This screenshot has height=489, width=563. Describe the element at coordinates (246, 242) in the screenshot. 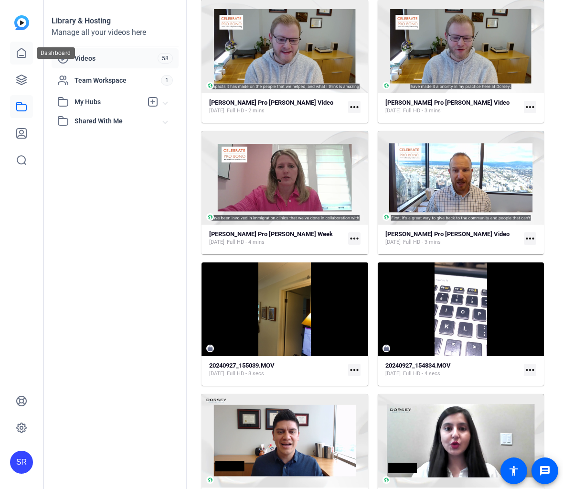

I see `span: Full HD - 4 mins` at that location.